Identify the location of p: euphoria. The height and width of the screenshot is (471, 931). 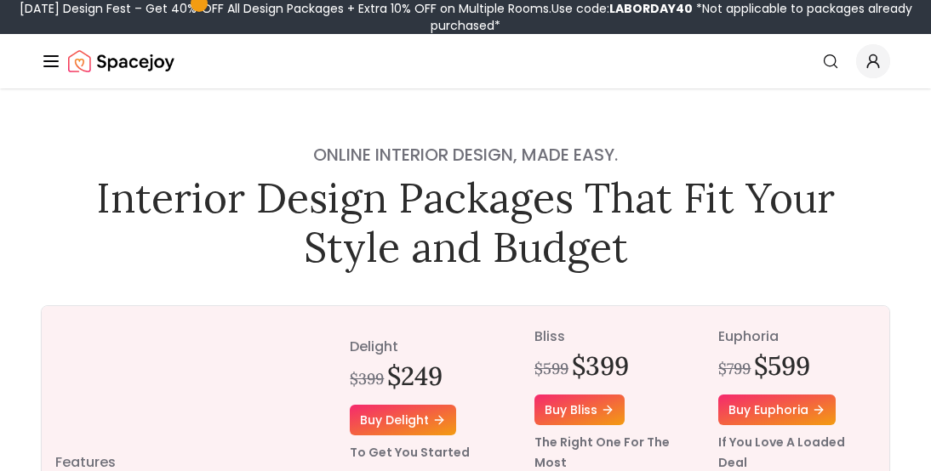
(796, 337).